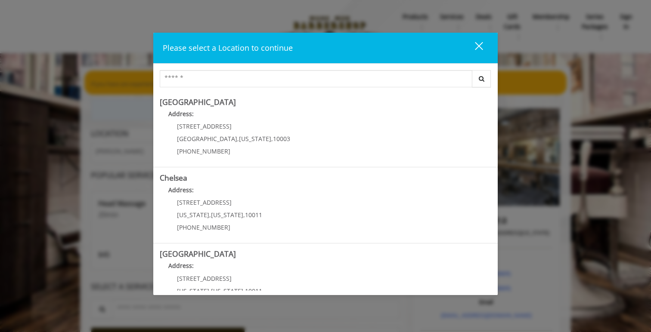 This screenshot has width=651, height=332. I want to click on div: Center Select, so click(325, 81).